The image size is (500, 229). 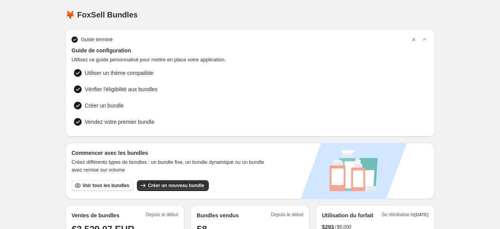 What do you see at coordinates (103, 186) in the screenshot?
I see `button: Voir tous les bundles` at bounding box center [103, 186].